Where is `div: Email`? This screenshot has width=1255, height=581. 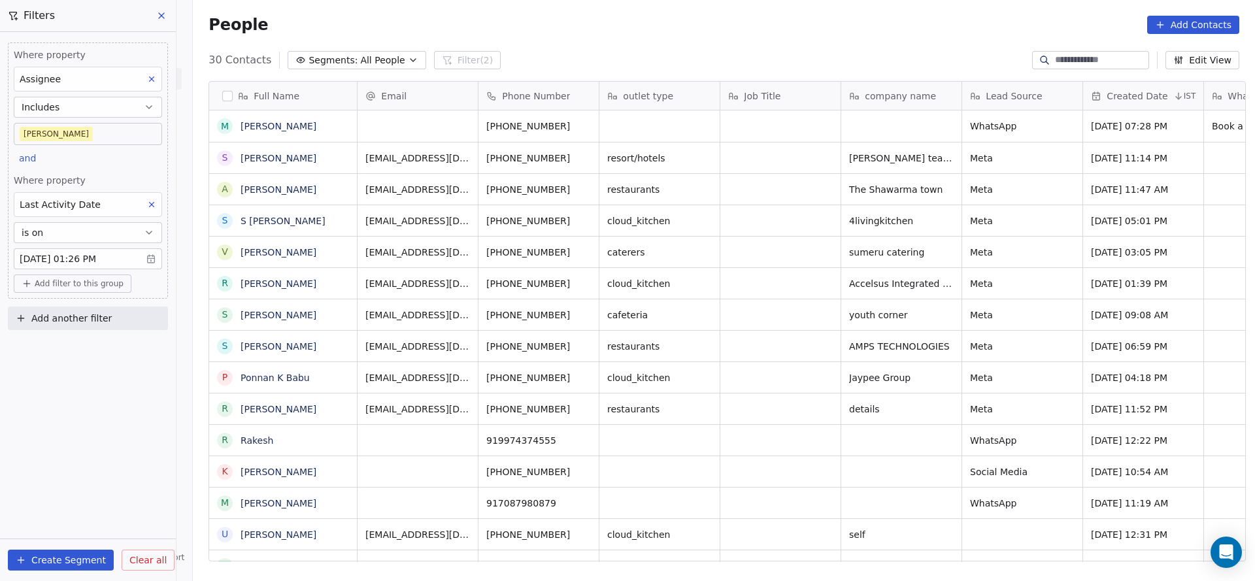
div: Email is located at coordinates (418, 95).